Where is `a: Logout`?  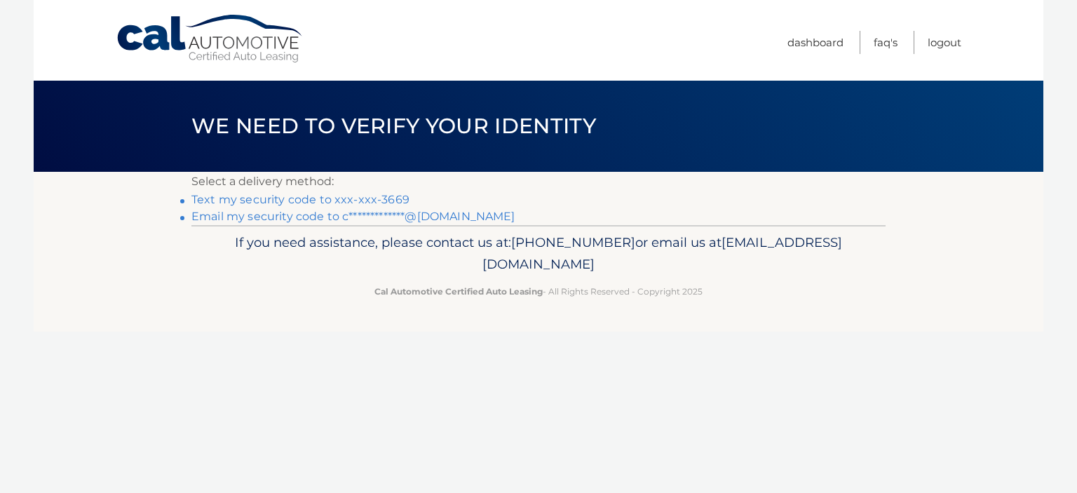 a: Logout is located at coordinates (944, 42).